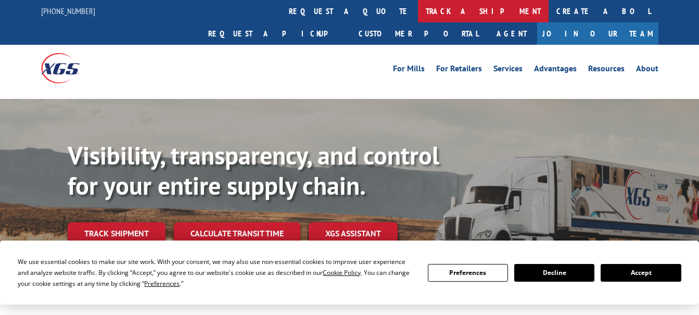 Image resolution: width=699 pixels, height=315 pixels. What do you see at coordinates (237, 233) in the screenshot?
I see `a: Calculate transit time` at bounding box center [237, 233].